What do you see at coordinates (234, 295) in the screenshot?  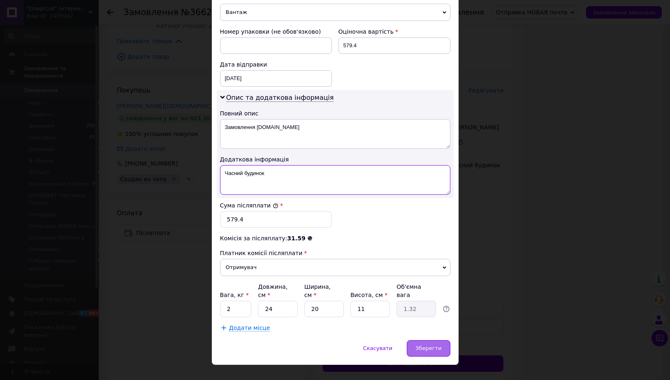 I see `label: Вага, кг` at bounding box center [234, 295].